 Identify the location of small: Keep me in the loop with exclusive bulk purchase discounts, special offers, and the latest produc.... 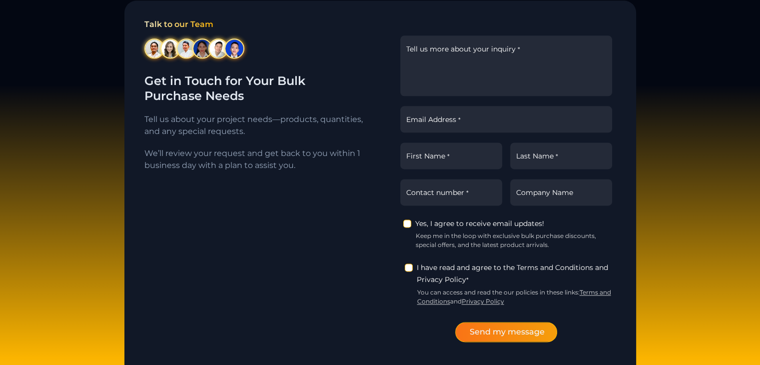
(506, 240).